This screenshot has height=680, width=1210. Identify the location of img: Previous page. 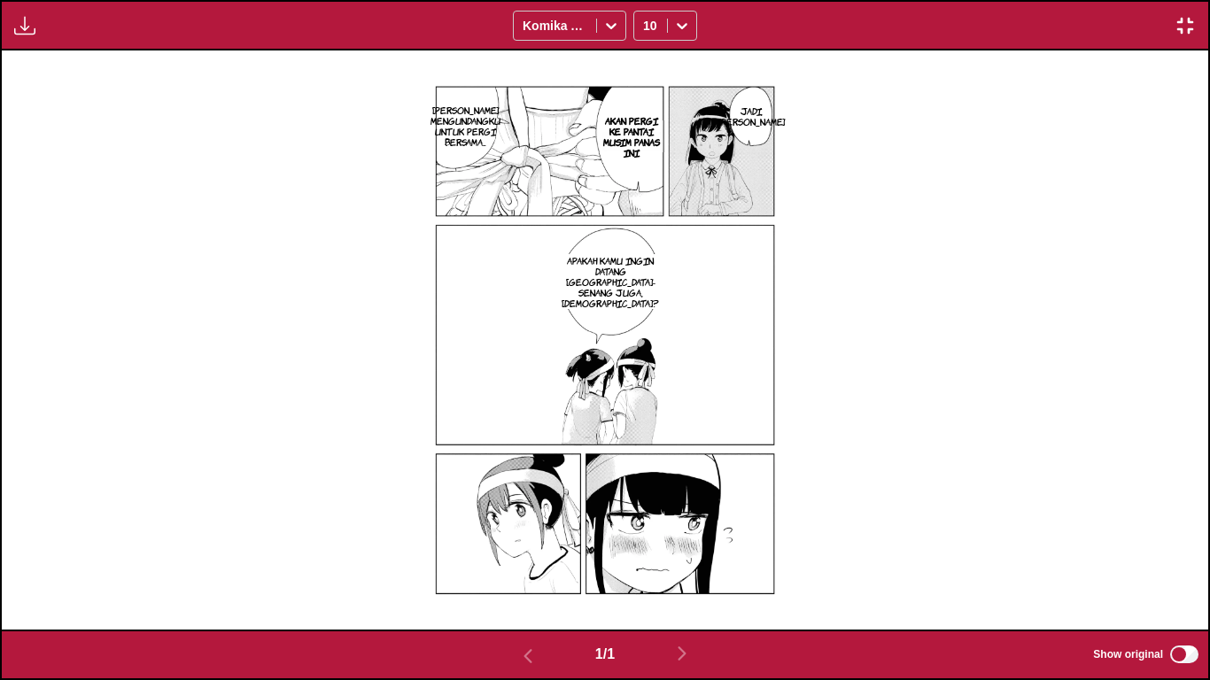
(528, 656).